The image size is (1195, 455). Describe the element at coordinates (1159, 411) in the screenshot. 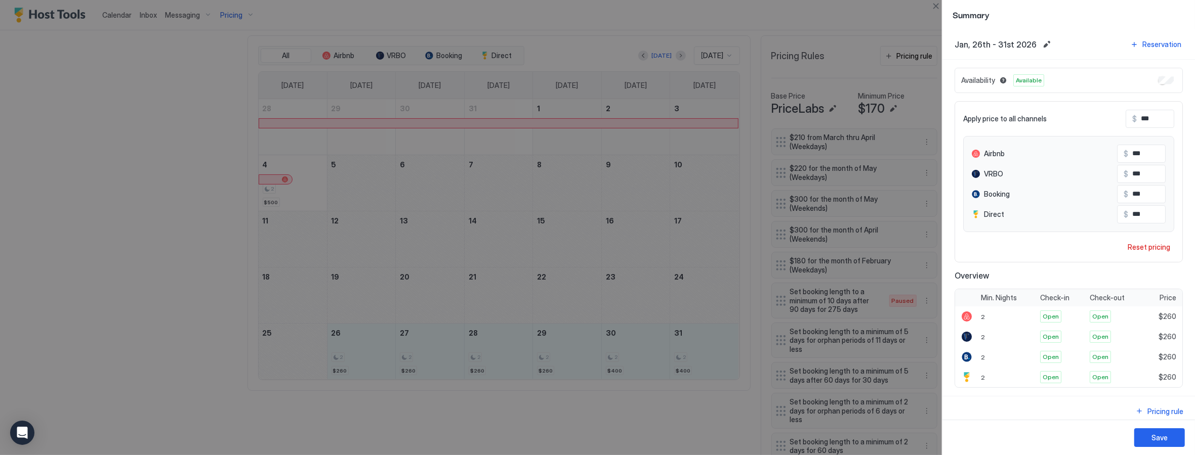

I see `button: Pricing rule` at that location.